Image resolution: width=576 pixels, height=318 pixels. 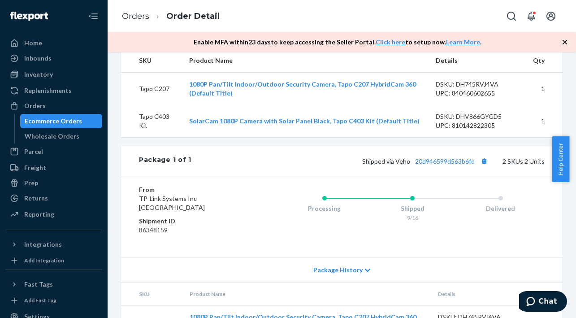 What do you see at coordinates (31, 183) in the screenshot?
I see `div: Prep` at bounding box center [31, 183].